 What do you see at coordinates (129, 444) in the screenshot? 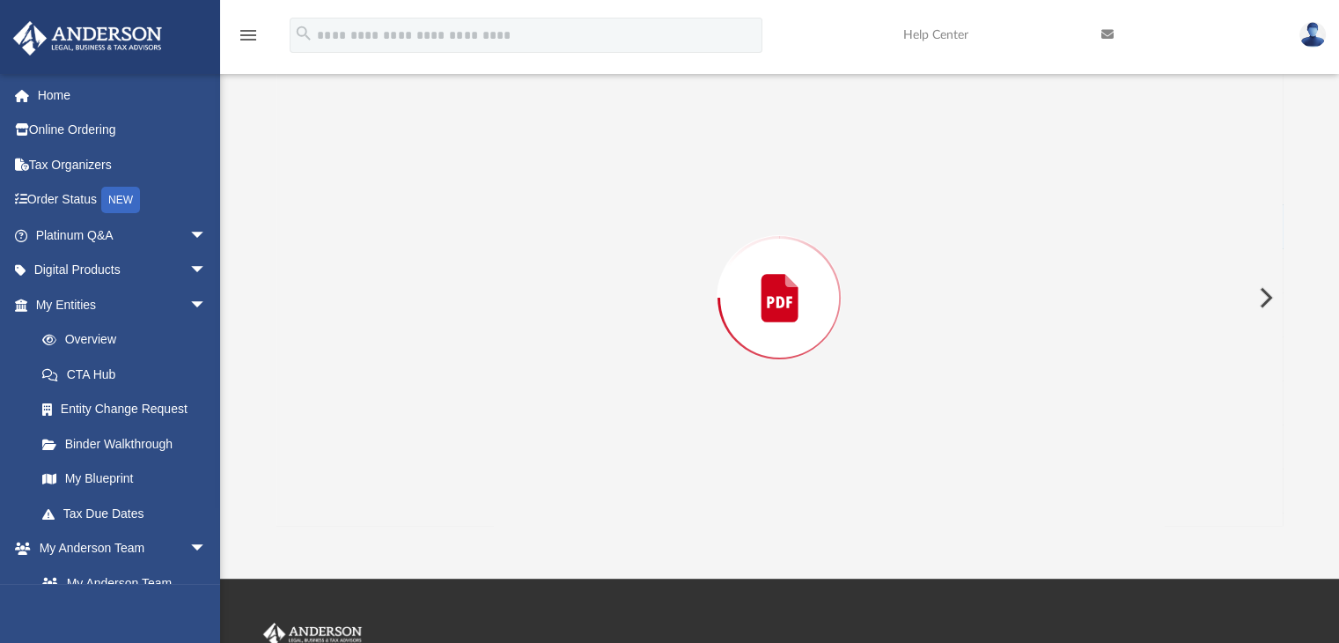
I see `a: Binder Walkthrough` at bounding box center [129, 444].